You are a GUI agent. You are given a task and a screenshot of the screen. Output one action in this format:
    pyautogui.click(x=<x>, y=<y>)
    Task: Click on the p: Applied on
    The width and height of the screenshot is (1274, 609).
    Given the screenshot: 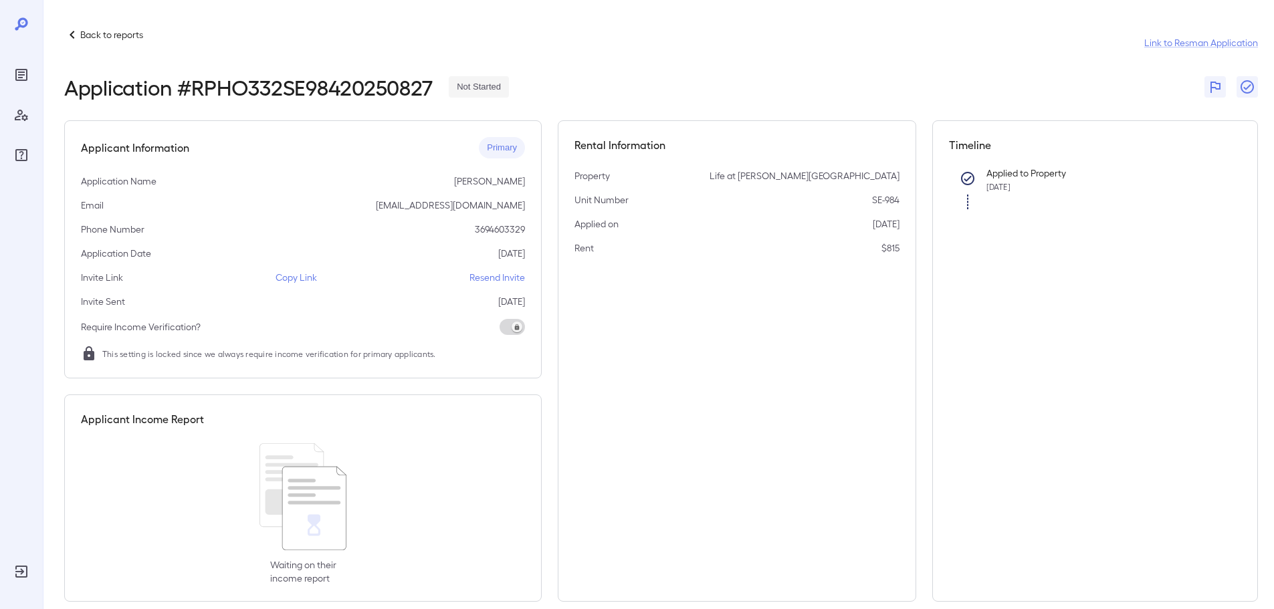 What is the action you would take?
    pyautogui.click(x=597, y=224)
    